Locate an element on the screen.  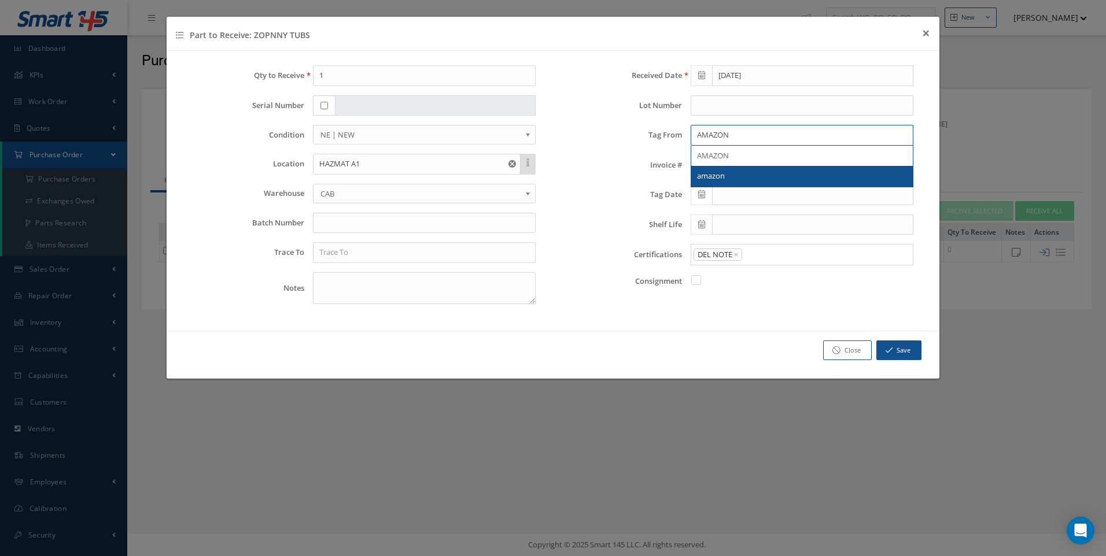
h4: Part to Receive: ZOPNNY TUBS is located at coordinates (243, 35).